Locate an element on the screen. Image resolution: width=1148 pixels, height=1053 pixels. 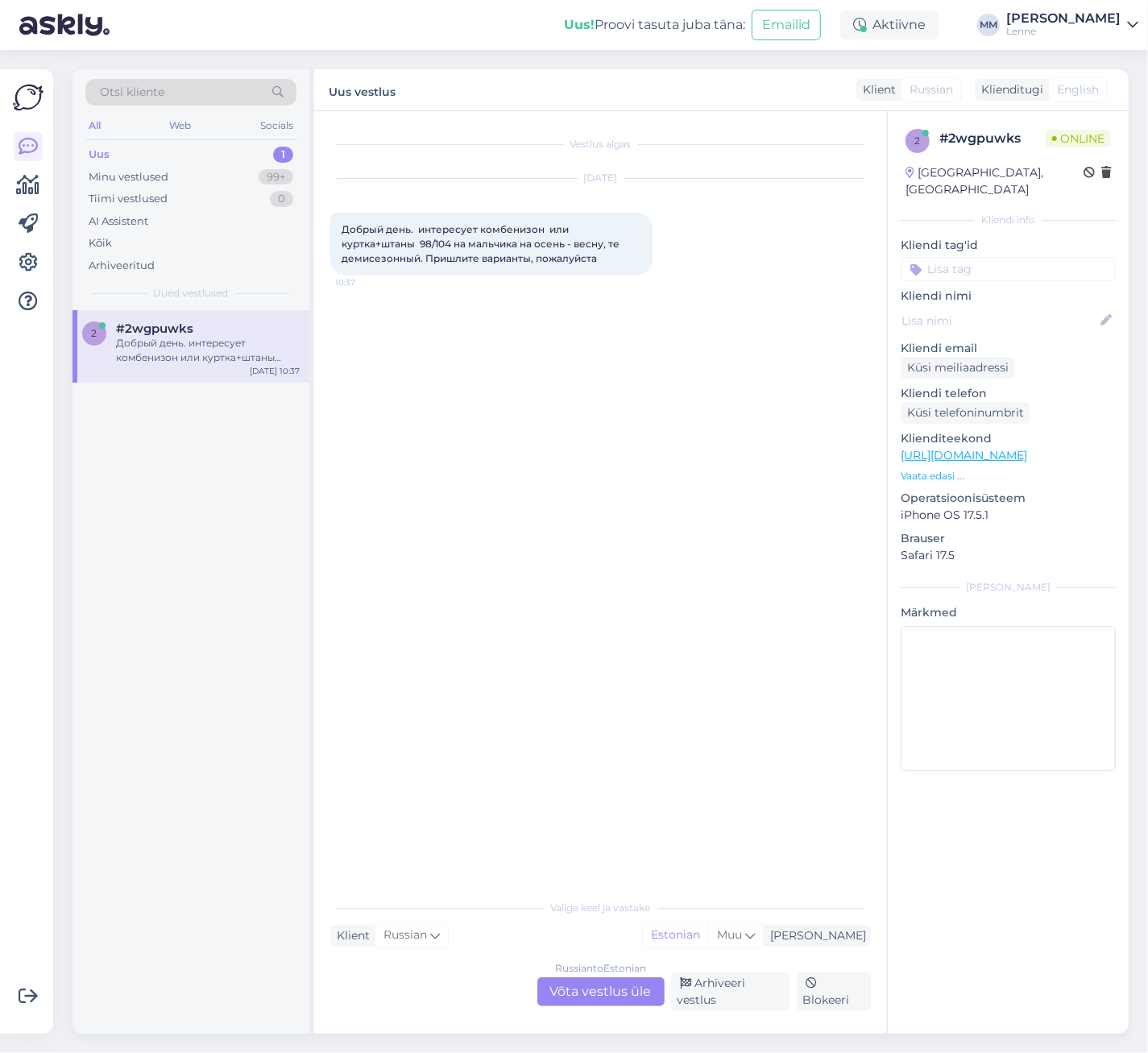
div: Blokeeri is located at coordinates (834, 992).